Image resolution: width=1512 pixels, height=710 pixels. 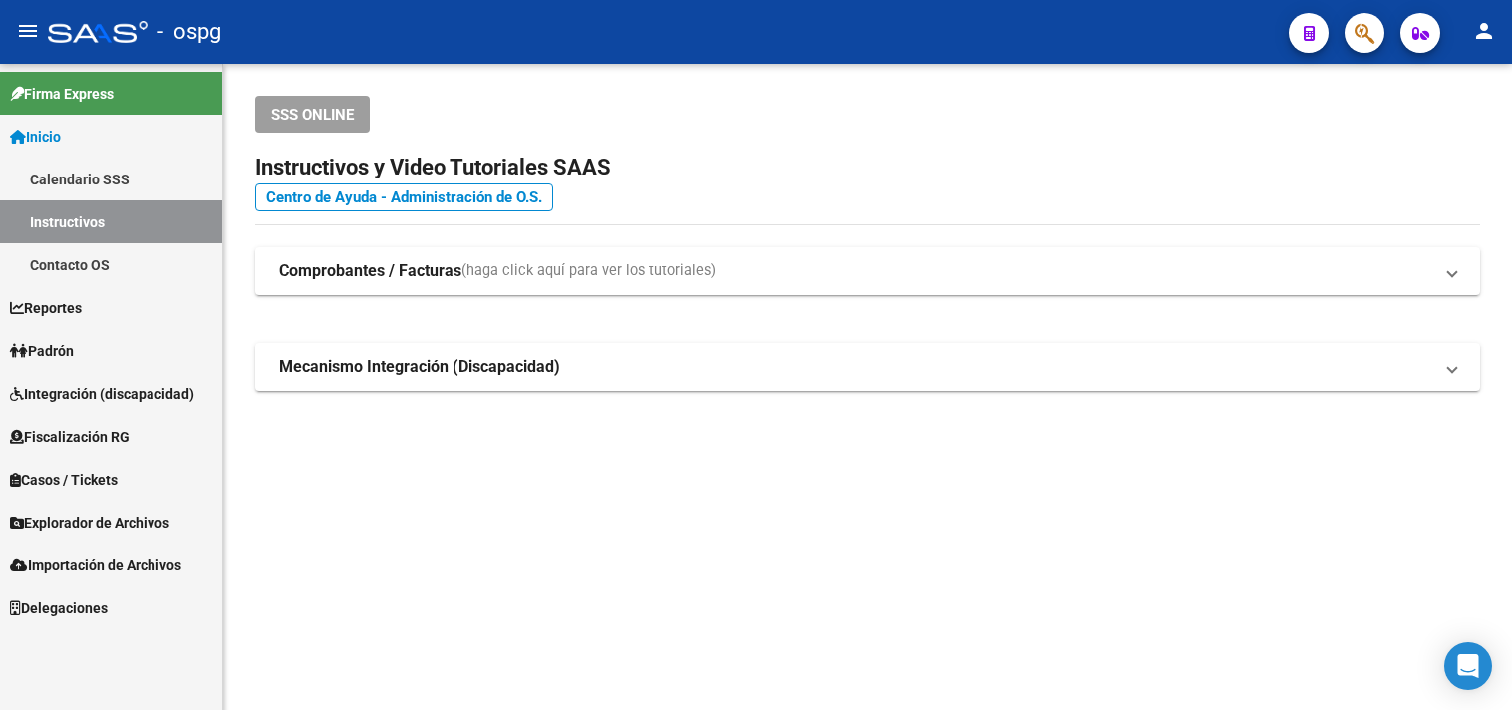 What do you see at coordinates (189, 32) in the screenshot?
I see `span: - ospg` at bounding box center [189, 32].